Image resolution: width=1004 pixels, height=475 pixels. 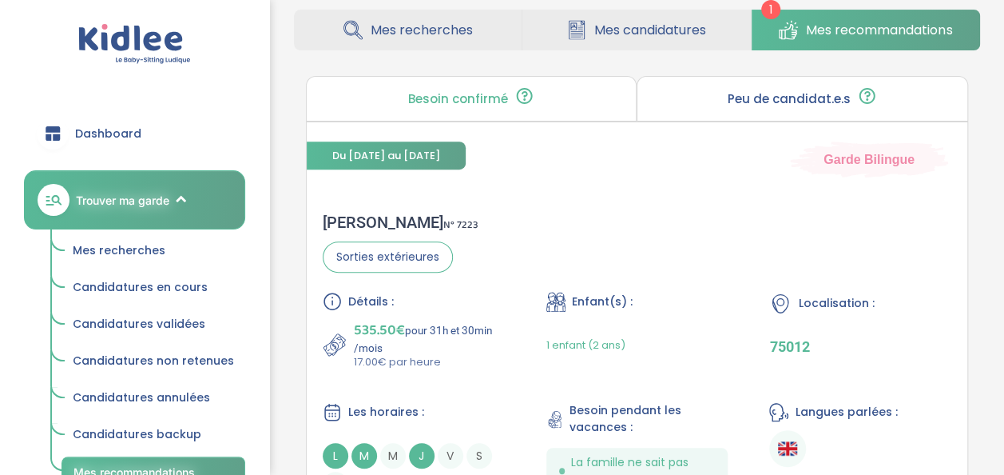 I want to click on span: Mes recommandations, so click(x=879, y=30).